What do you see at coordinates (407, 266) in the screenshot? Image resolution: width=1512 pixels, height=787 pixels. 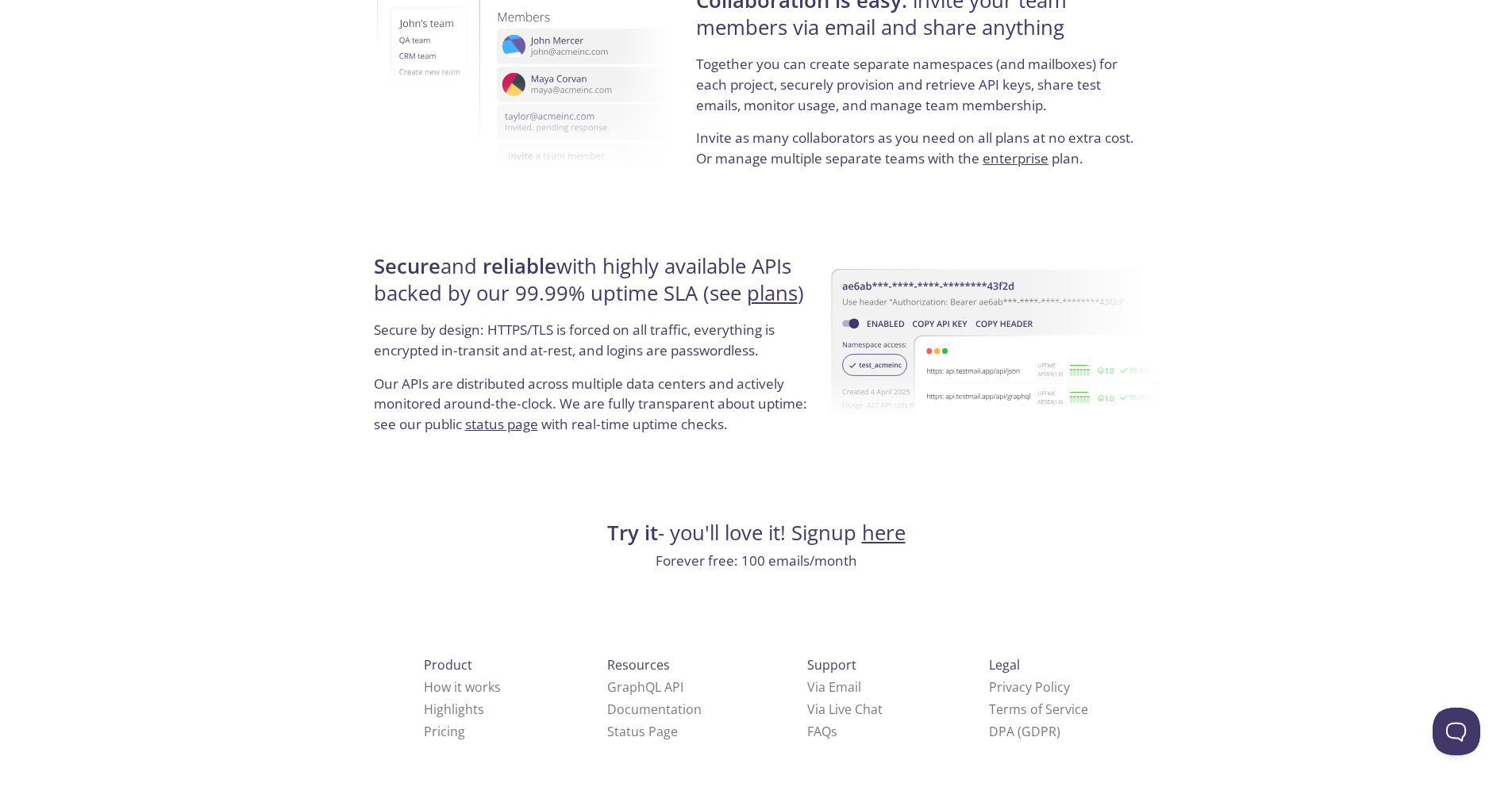 I see `strong: Secure` at bounding box center [407, 266].